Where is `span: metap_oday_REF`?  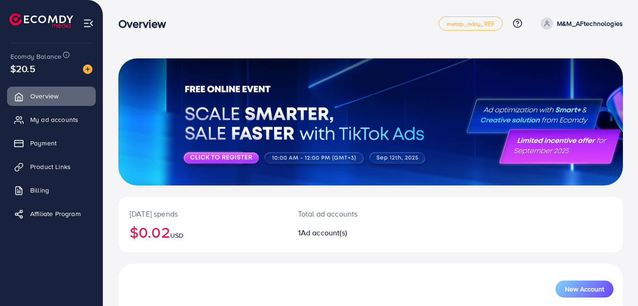 span: metap_oday_REF is located at coordinates (470, 24).